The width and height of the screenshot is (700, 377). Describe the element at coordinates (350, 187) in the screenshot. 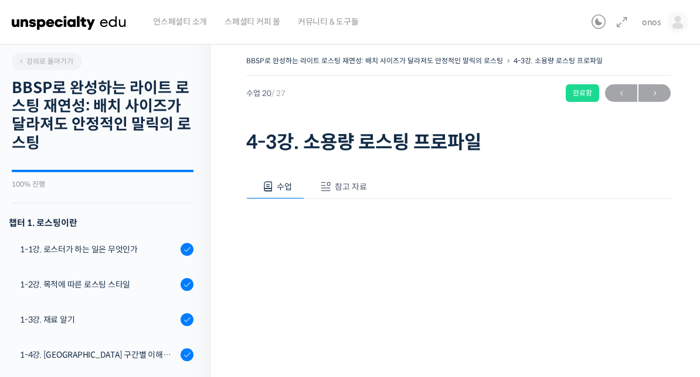

I see `span: 참고 자료` at that location.